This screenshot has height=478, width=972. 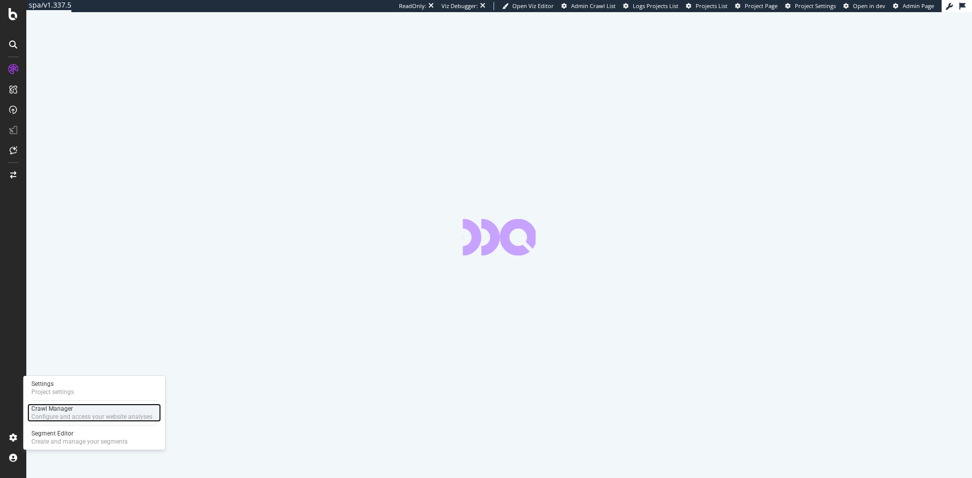 I want to click on a: Projects List, so click(x=707, y=6).